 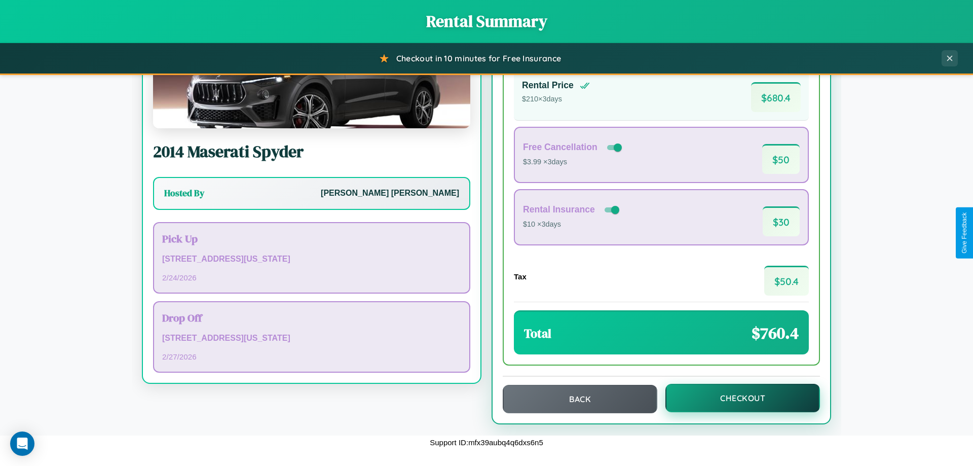 What do you see at coordinates (580, 399) in the screenshot?
I see `button: Back` at bounding box center [580, 399].